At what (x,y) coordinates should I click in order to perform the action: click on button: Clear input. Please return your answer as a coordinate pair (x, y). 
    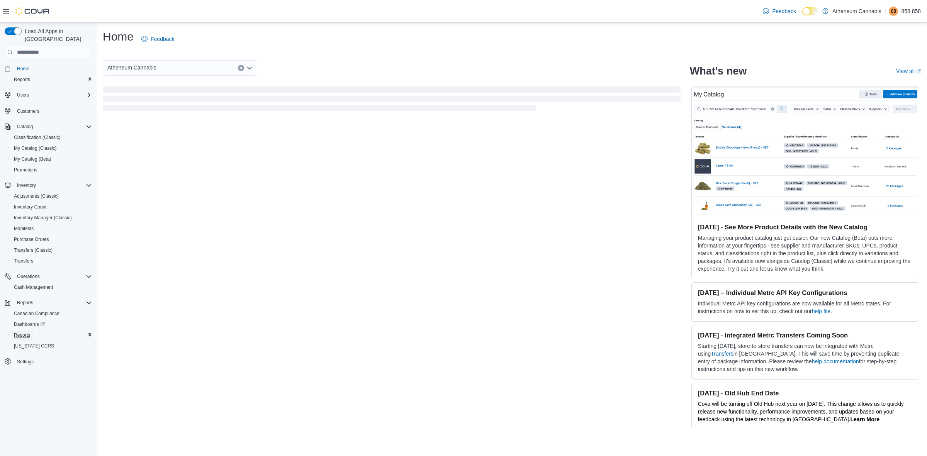
    Looking at the image, I should click on (241, 68).